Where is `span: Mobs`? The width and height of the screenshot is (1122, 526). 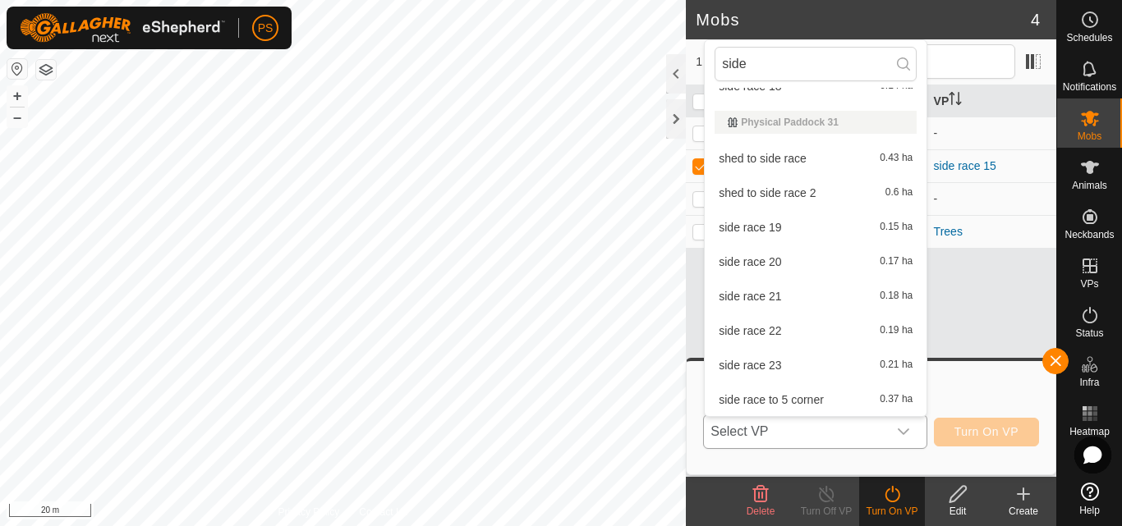
span: Mobs is located at coordinates (1089, 136).